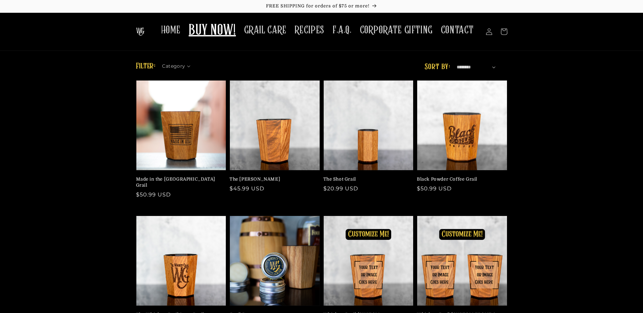 This screenshot has width=643, height=313. Describe the element at coordinates (140, 32) in the screenshot. I see `img: The Whiskey Grail` at that location.